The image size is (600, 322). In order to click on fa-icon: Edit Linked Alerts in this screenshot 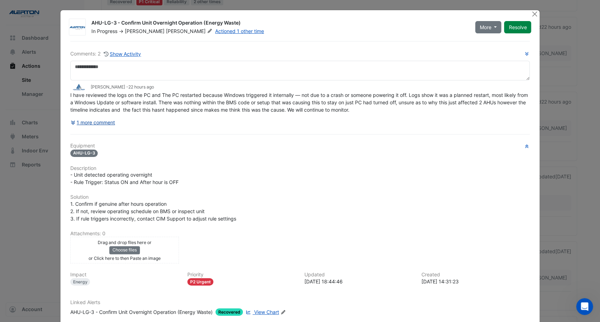, I will do `click(283, 312)`.